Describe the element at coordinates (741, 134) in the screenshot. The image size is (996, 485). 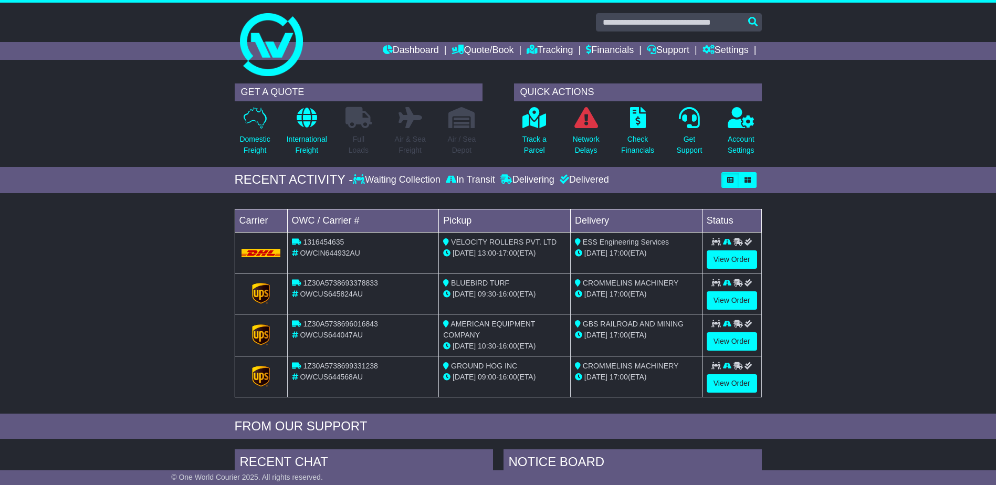
I see `a: AccountSettings` at that location.